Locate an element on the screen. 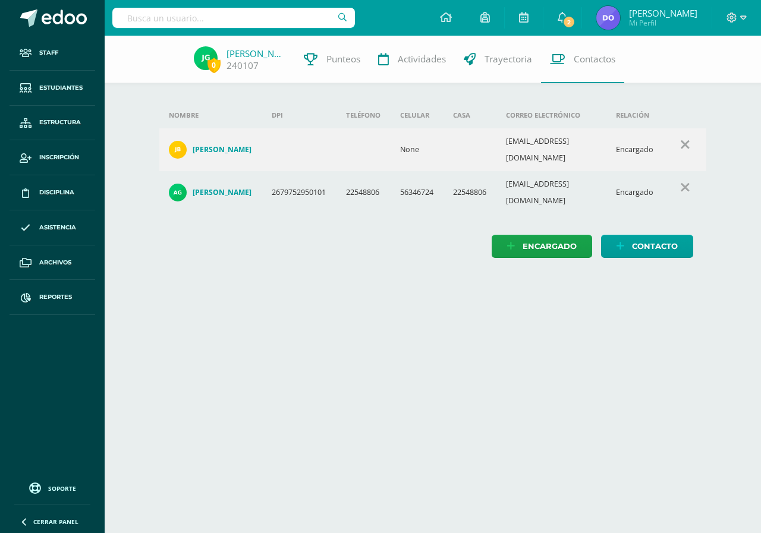  th: Casa is located at coordinates (470, 115).